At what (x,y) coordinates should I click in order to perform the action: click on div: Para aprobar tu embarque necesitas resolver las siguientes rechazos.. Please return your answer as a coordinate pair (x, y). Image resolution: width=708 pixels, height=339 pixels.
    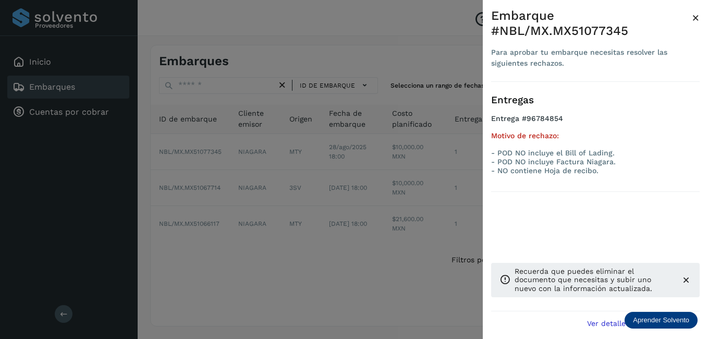
    Looking at the image, I should click on (592, 58).